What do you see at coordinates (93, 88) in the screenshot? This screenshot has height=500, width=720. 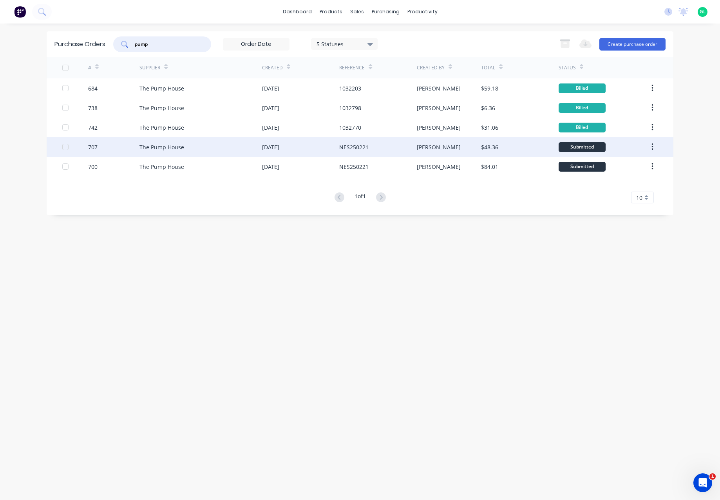 I see `div: 684` at bounding box center [93, 88].